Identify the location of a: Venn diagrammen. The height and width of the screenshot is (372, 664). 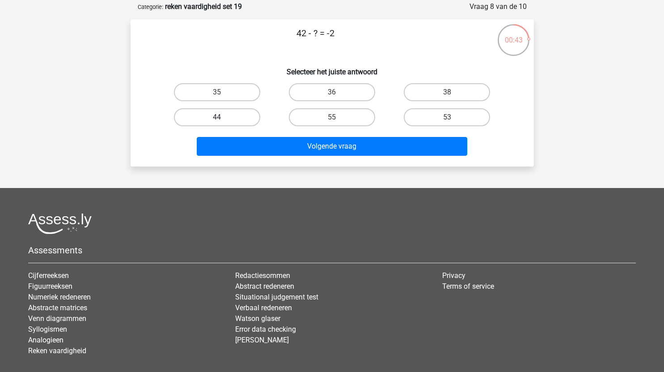
(57, 318).